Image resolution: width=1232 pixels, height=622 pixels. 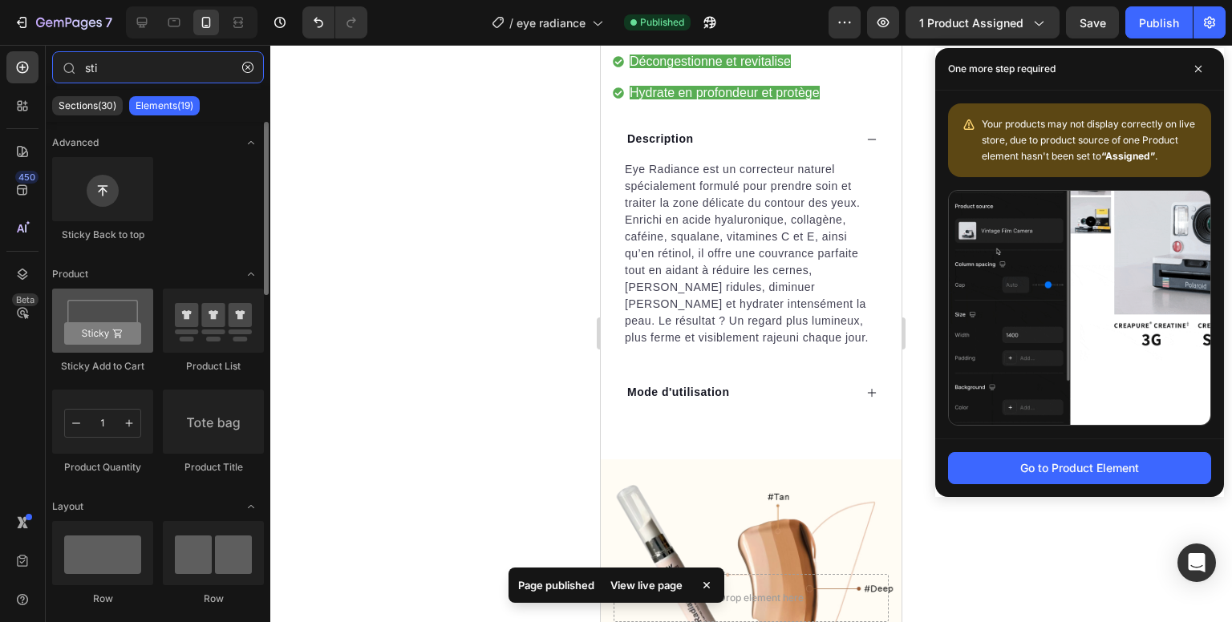 What do you see at coordinates (1080, 468) in the screenshot?
I see `div: Go to Product Element` at bounding box center [1080, 468].